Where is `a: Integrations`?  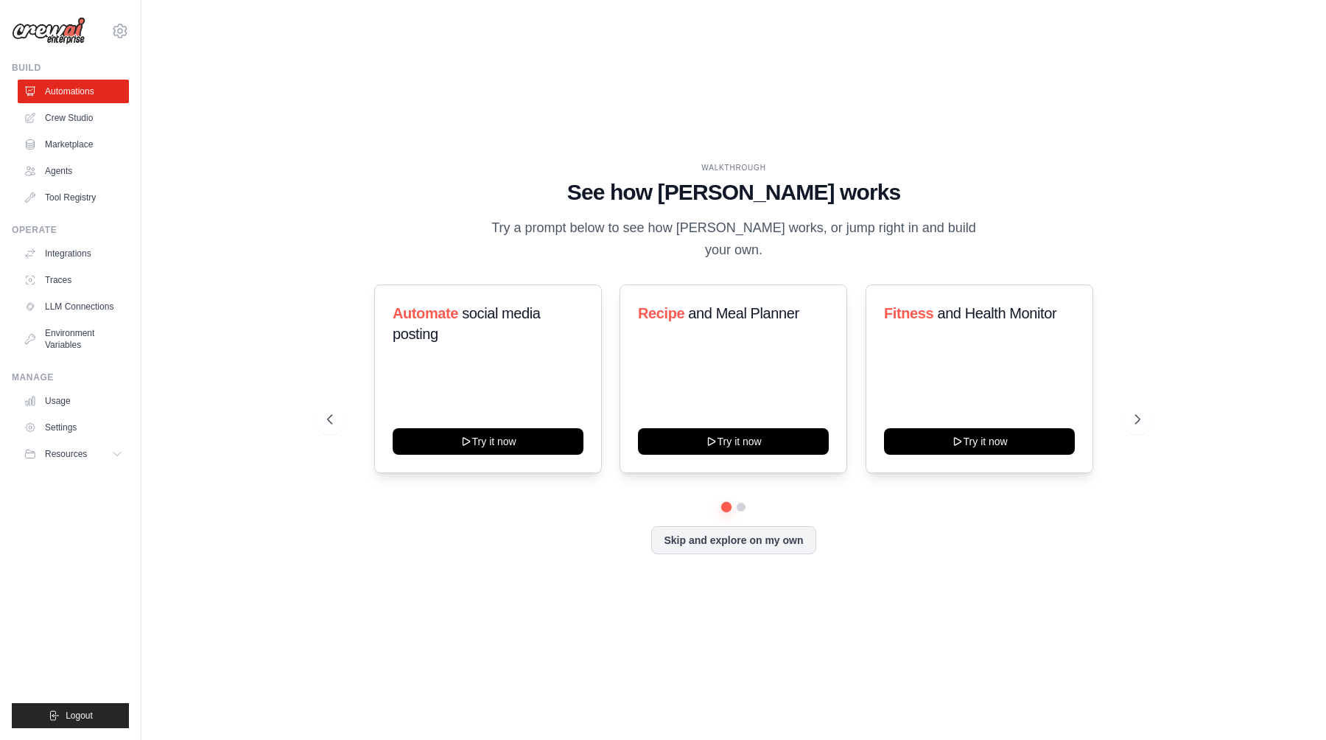 a: Integrations is located at coordinates (73, 253).